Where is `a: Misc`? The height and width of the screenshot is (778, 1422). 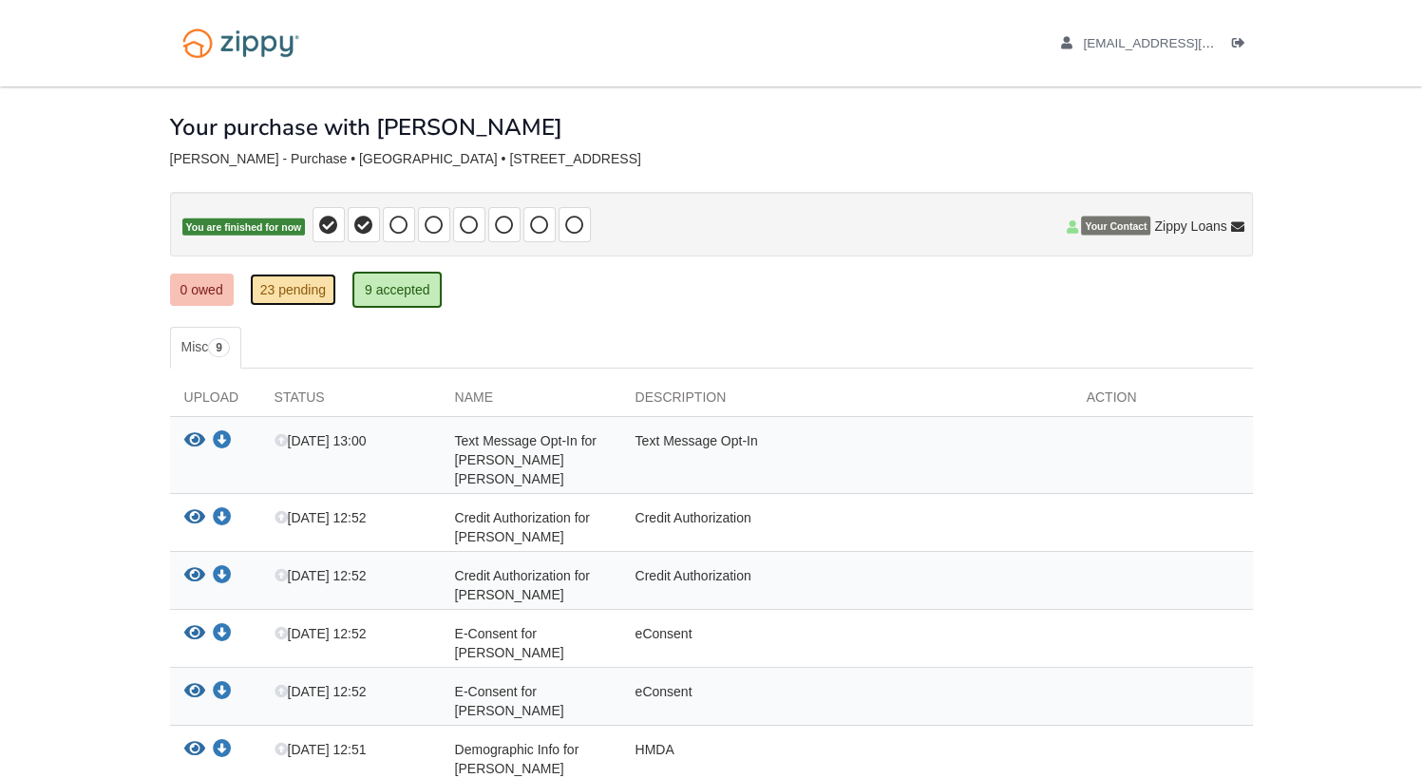 a: Misc is located at coordinates (205, 348).